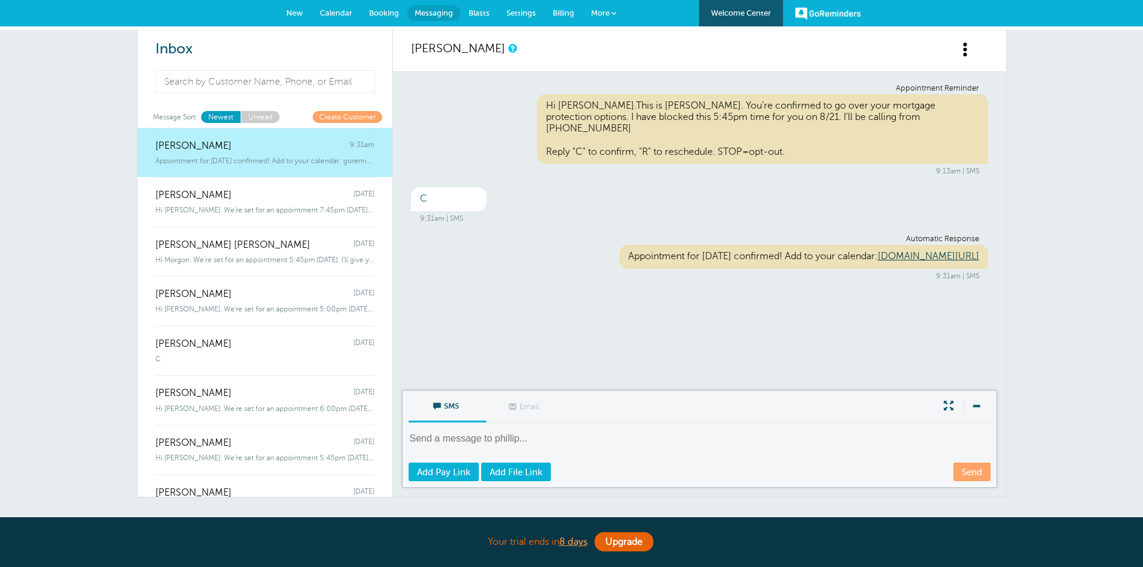 The width and height of the screenshot is (1143, 567). I want to click on label: This customer does not have an email address., so click(526, 407).